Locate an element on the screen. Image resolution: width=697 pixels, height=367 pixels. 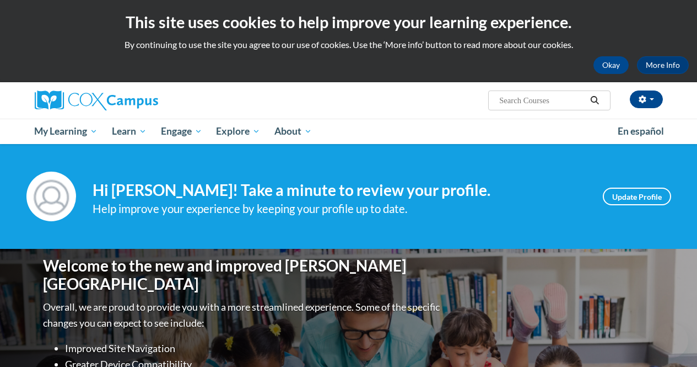
a: Learn is located at coordinates (129, 131).